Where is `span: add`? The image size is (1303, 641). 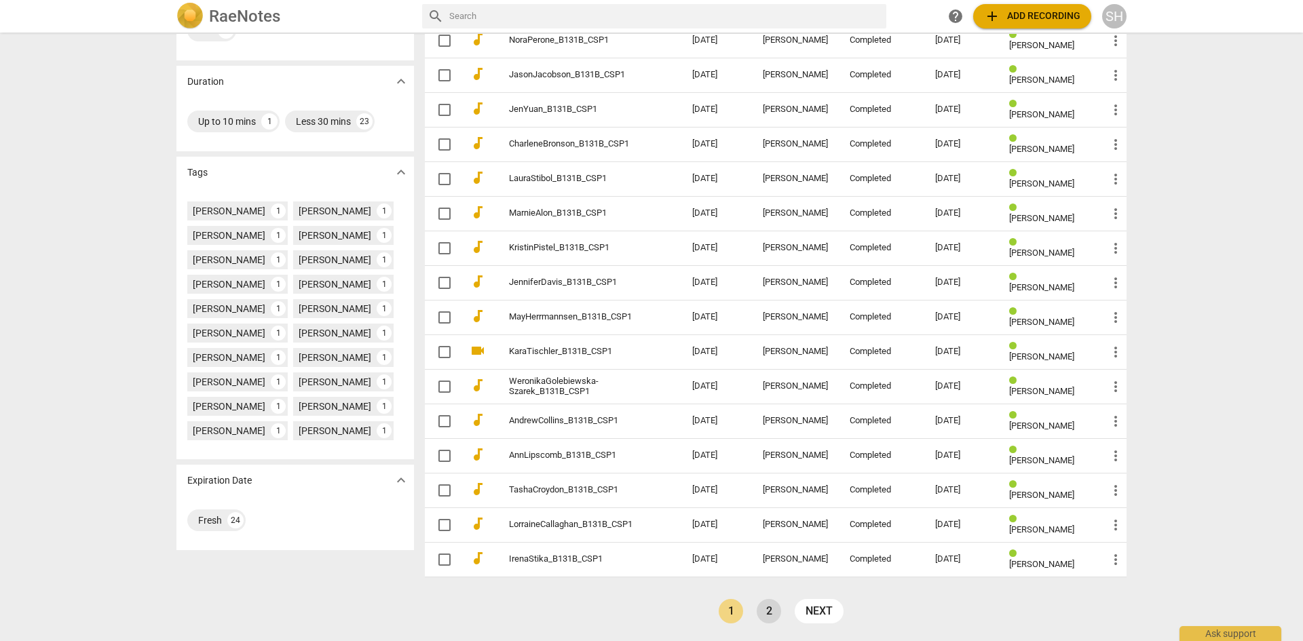
span: add is located at coordinates (992, 16).